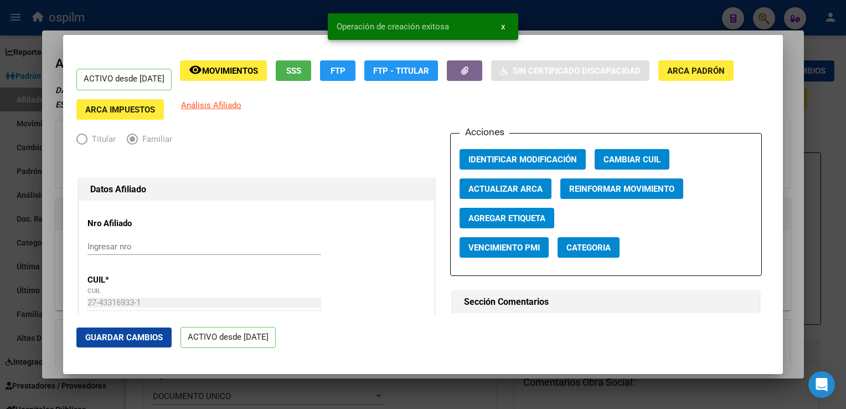 The width and height of the screenshot is (846, 409). I want to click on button: FTP - Titular, so click(401, 70).